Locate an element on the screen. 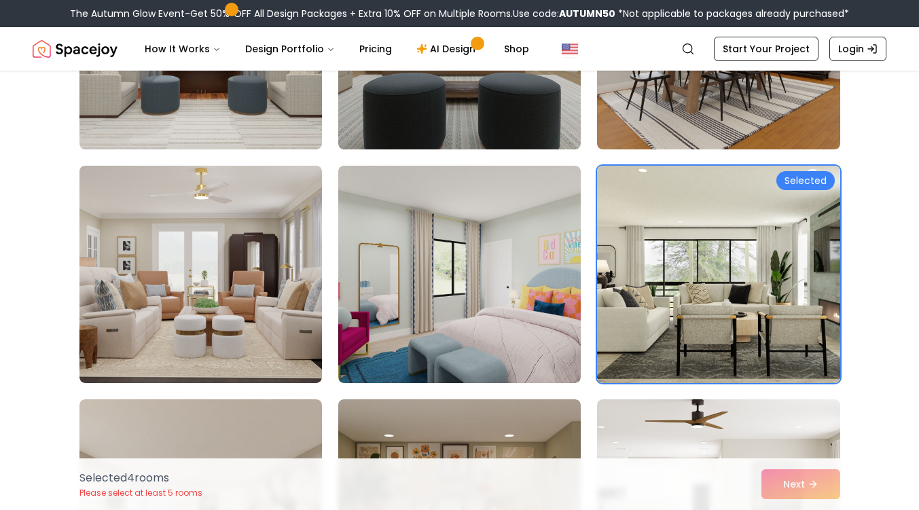 The width and height of the screenshot is (919, 510). img: Room room-32 is located at coordinates (459, 274).